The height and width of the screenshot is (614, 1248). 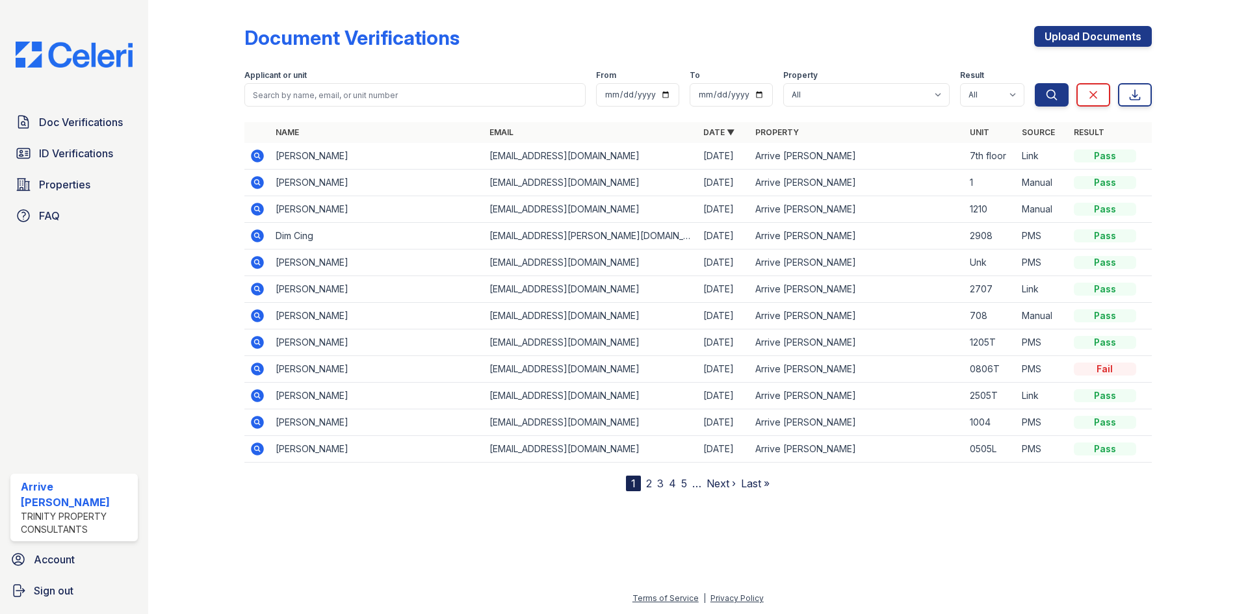 What do you see at coordinates (990, 396) in the screenshot?
I see `td: 2505T` at bounding box center [990, 396].